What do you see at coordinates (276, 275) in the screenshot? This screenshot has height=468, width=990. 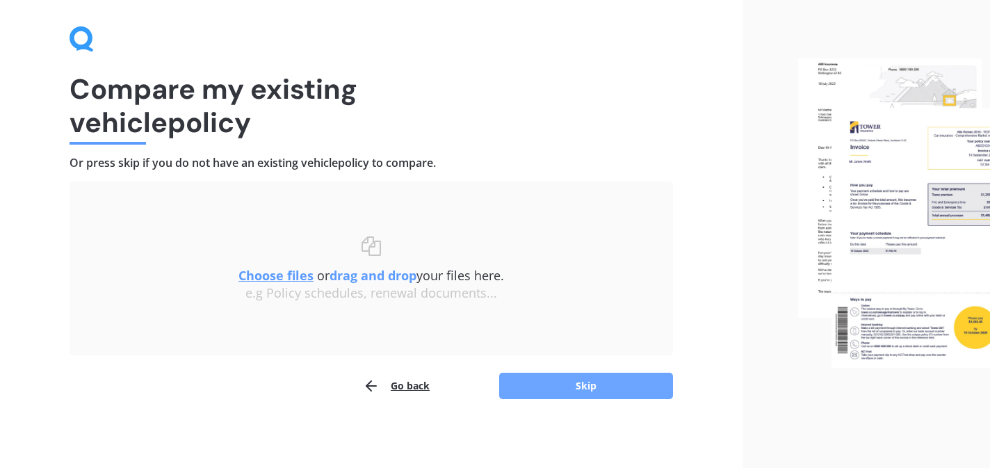 I see `u: Choose files` at bounding box center [276, 275].